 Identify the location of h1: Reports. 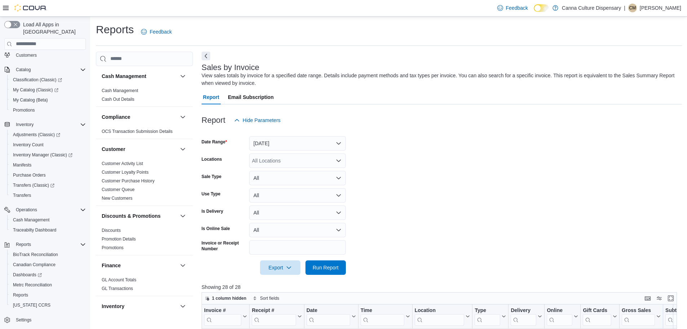
(115, 30).